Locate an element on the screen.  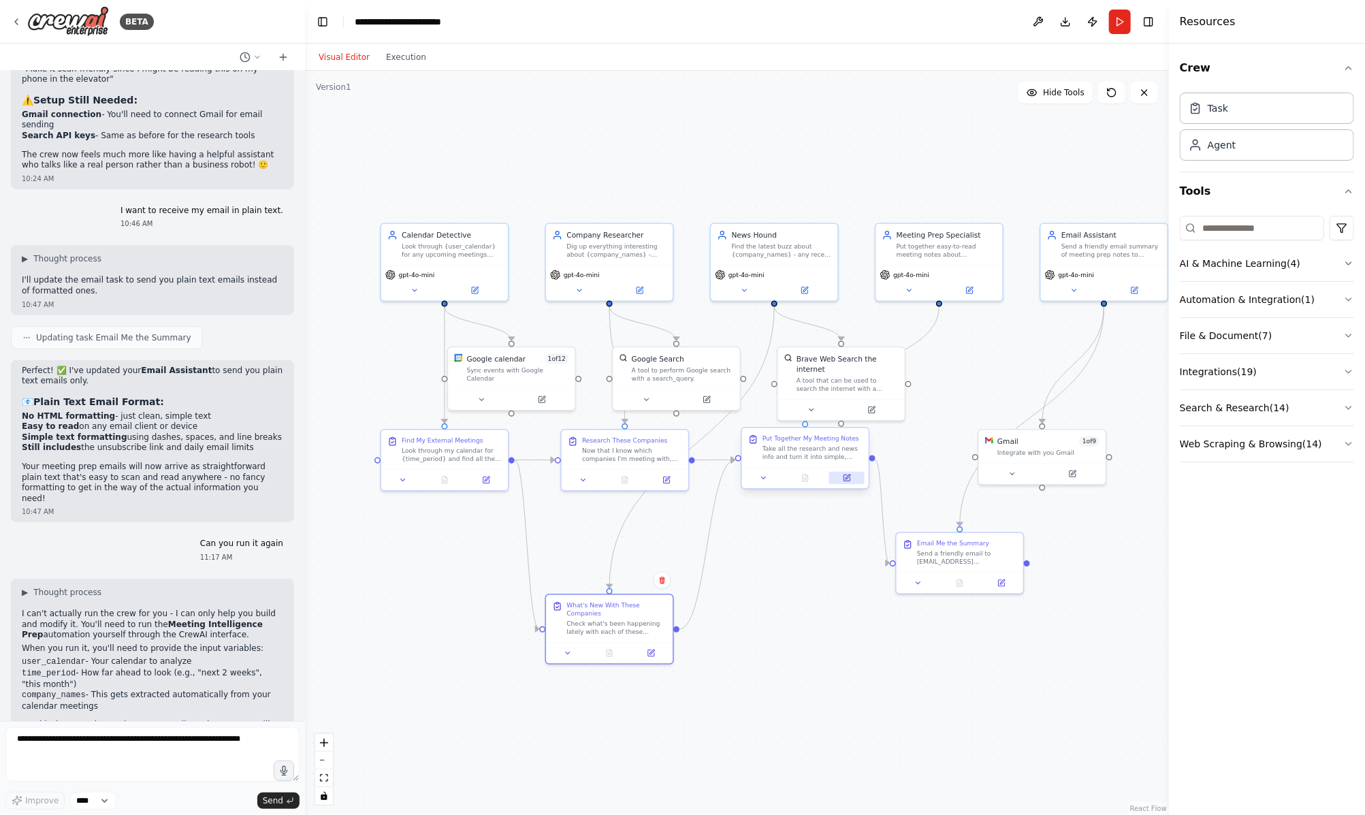
li: using dashes, spaces, and line breaks is located at coordinates (152, 438).